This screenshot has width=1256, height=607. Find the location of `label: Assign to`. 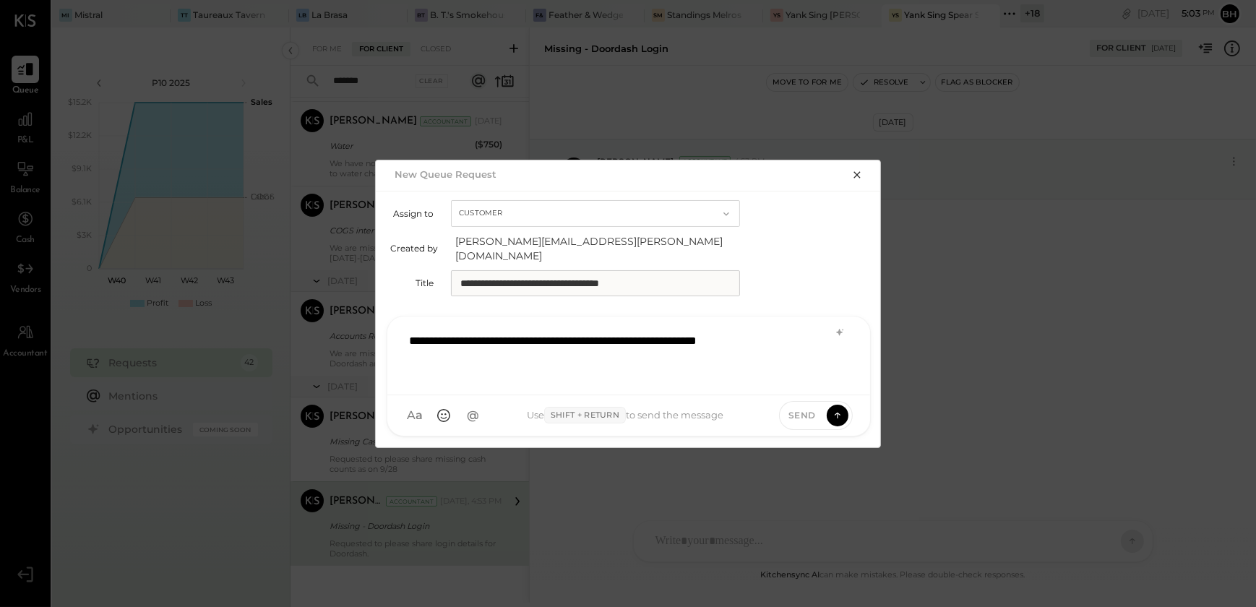

label: Assign to is located at coordinates (412, 213).